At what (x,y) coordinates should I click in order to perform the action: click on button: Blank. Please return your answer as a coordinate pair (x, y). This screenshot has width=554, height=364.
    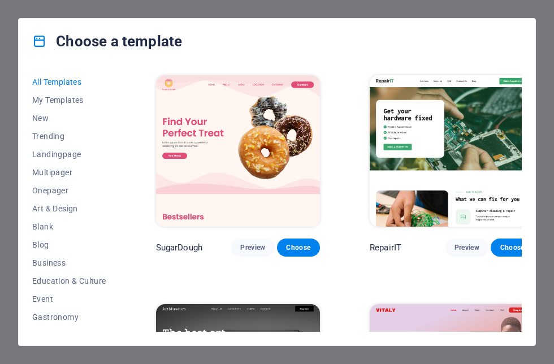
    Looking at the image, I should click on (69, 227).